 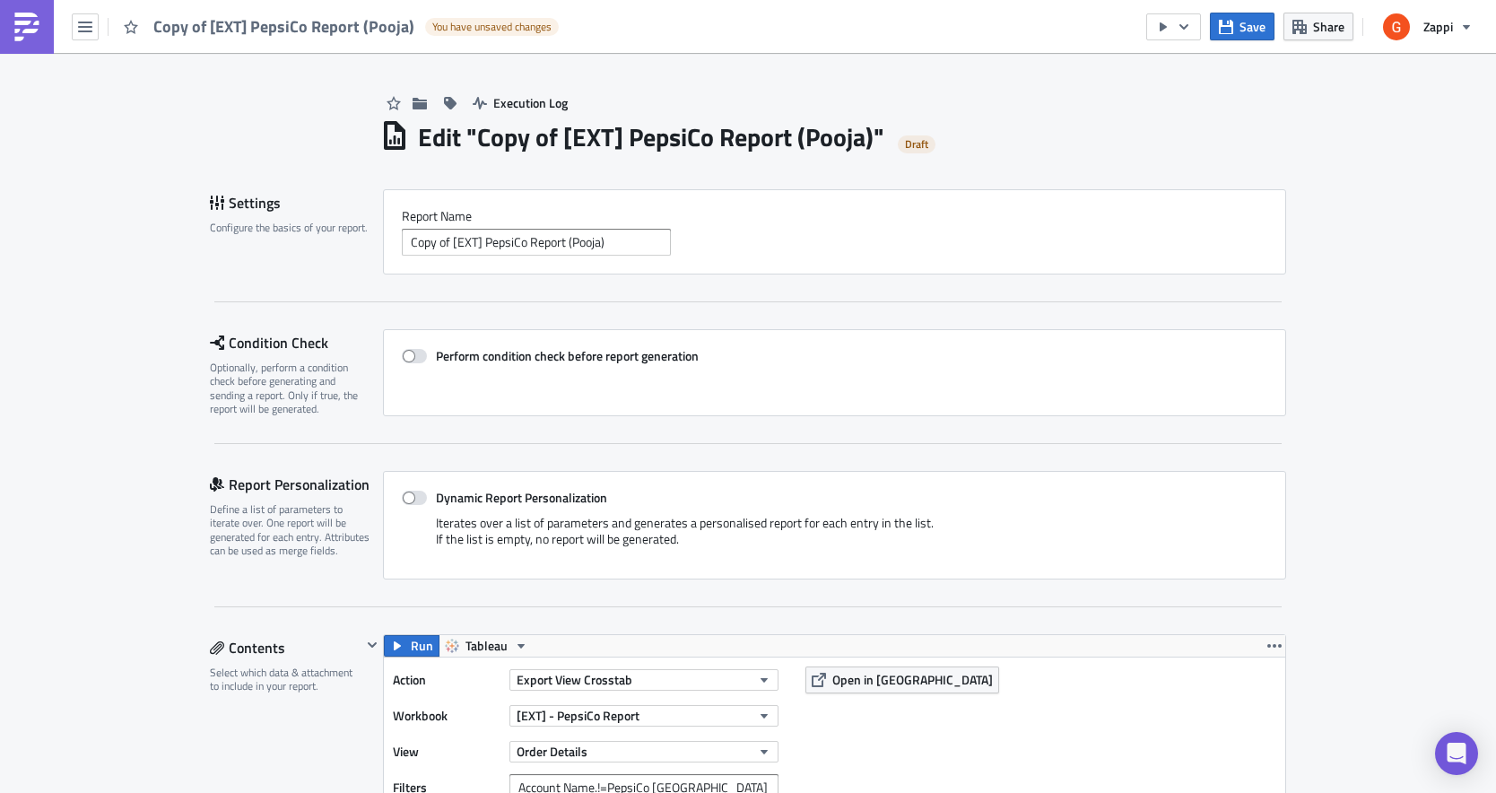 What do you see at coordinates (1319, 26) in the screenshot?
I see `button: Share` at bounding box center [1319, 26].